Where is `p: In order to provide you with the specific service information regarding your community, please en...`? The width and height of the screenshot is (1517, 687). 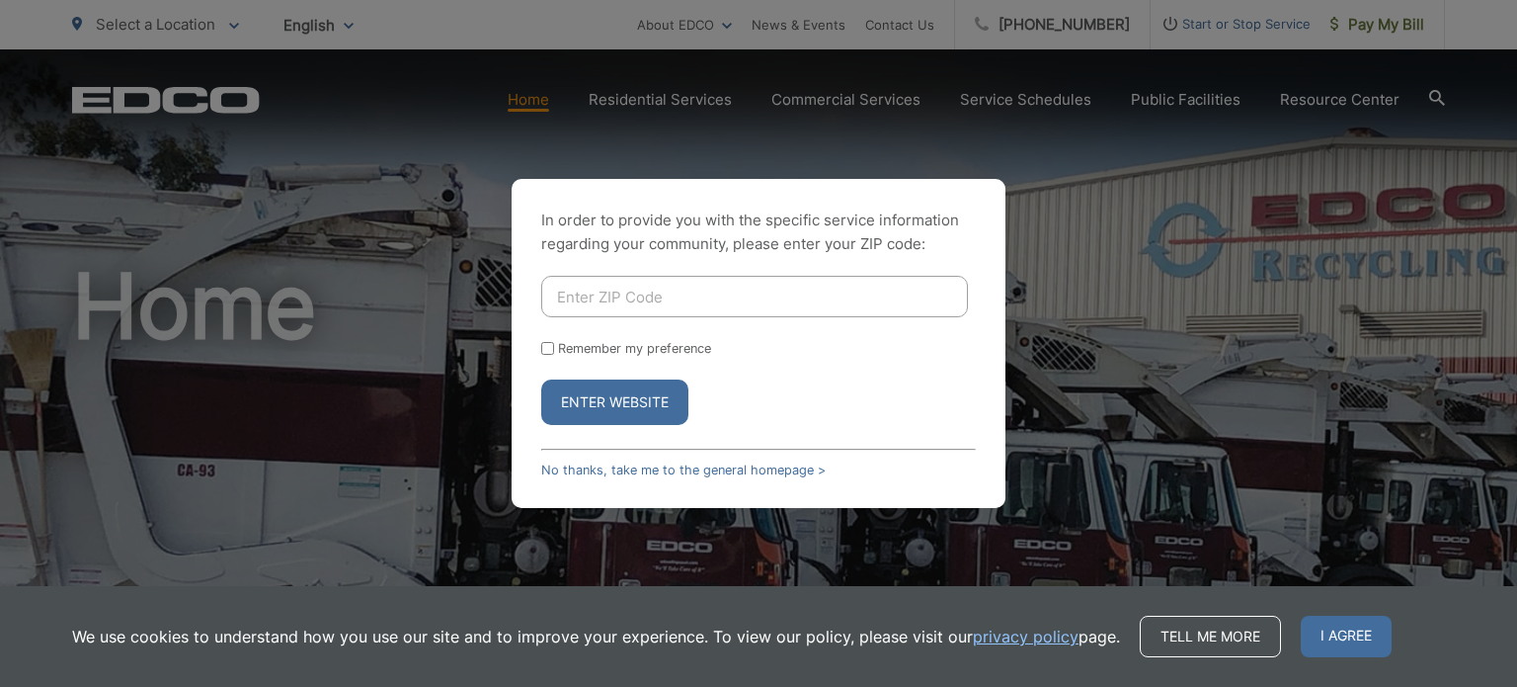 p: In order to provide you with the specific service information regarding your community, please en... is located at coordinates (759, 232).